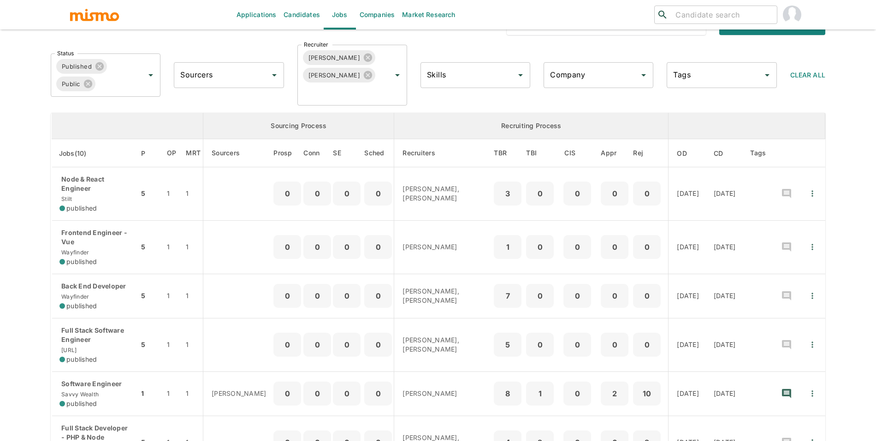 Image resolution: width=876 pixels, height=441 pixels. What do you see at coordinates (531, 126) in the screenshot?
I see `th: Recruiting Process` at bounding box center [531, 126].